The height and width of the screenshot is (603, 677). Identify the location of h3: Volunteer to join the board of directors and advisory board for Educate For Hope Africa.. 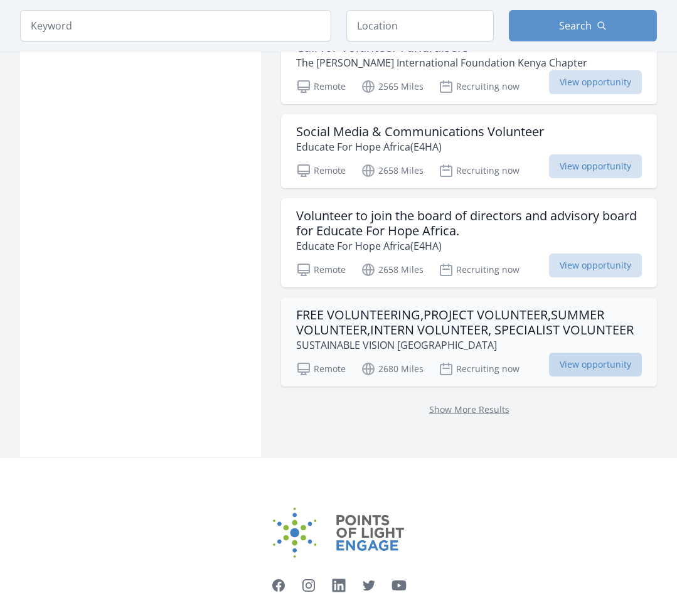
(469, 223).